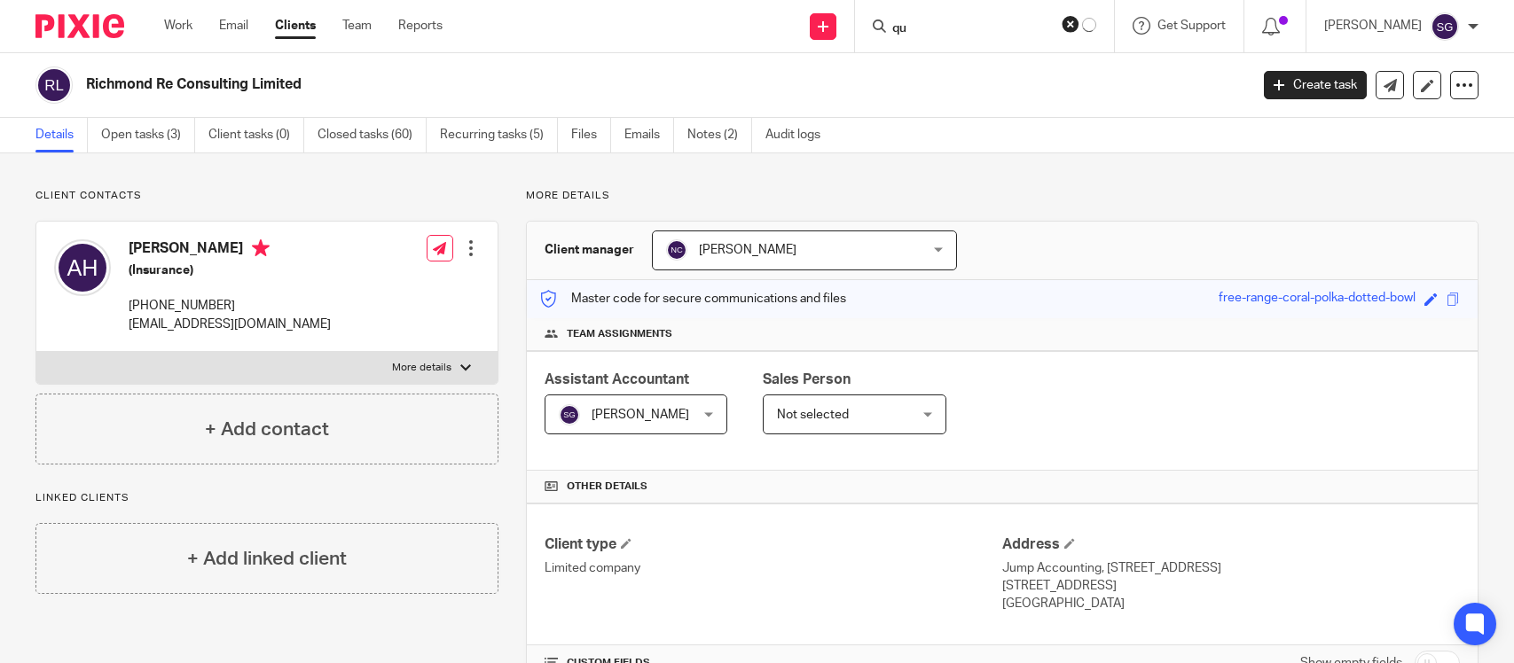  I want to click on span: Sales Person, so click(806, 380).